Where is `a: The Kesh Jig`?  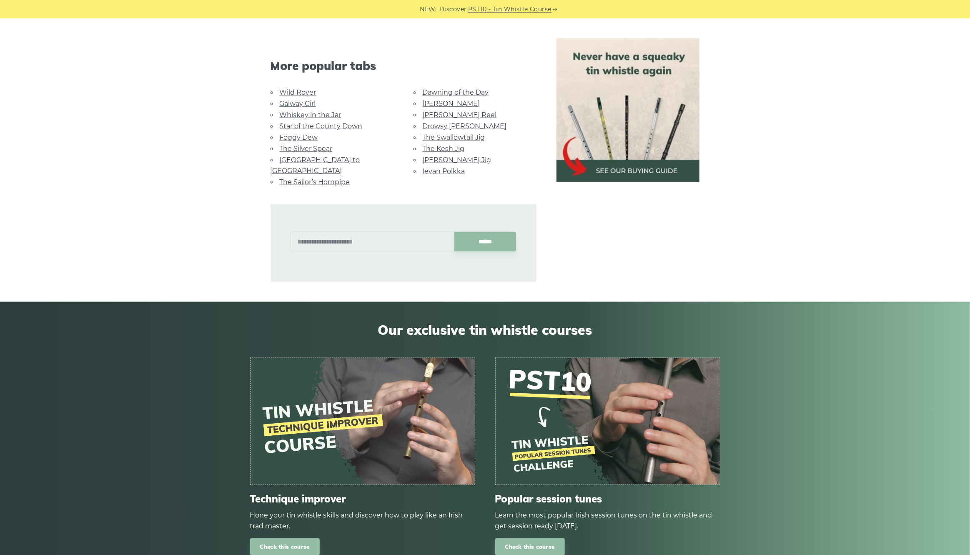
a: The Kesh Jig is located at coordinates (444, 148).